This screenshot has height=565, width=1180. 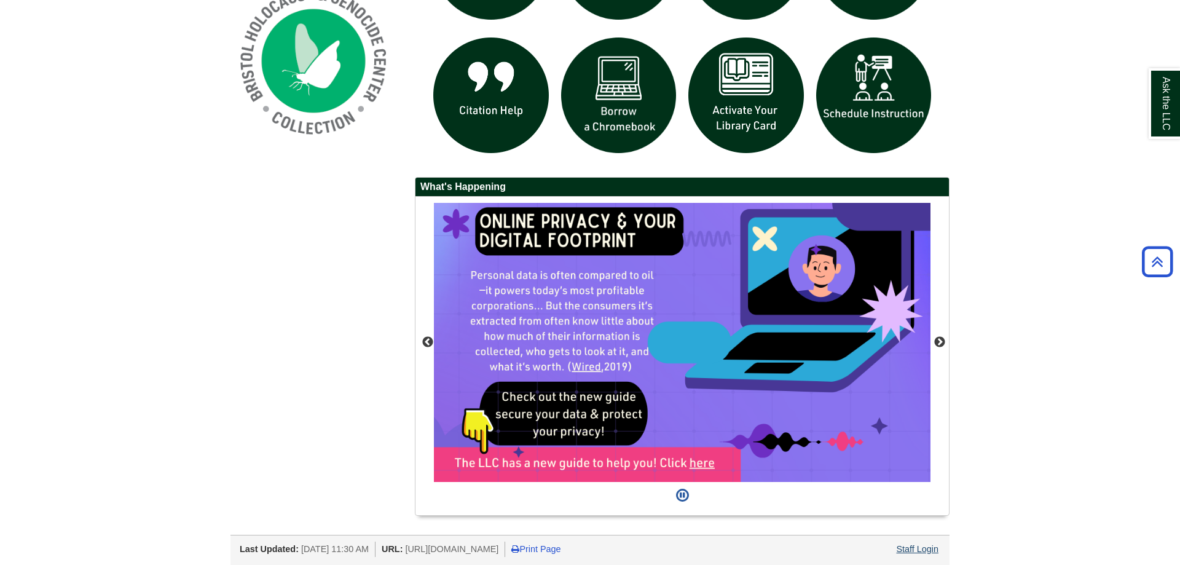 What do you see at coordinates (491, 95) in the screenshot?
I see `img: citation help icon links to citation help guide page` at bounding box center [491, 95].